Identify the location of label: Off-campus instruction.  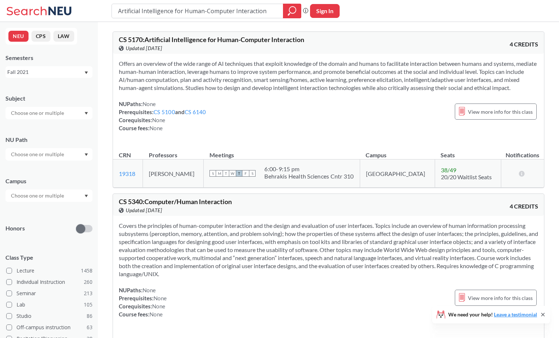
(49, 328).